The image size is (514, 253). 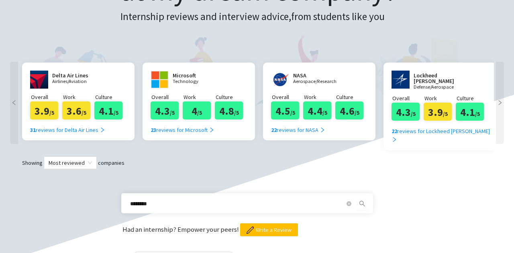 What do you see at coordinates (444, 87) in the screenshot?
I see `p: Defense/Aerospace` at bounding box center [444, 87].